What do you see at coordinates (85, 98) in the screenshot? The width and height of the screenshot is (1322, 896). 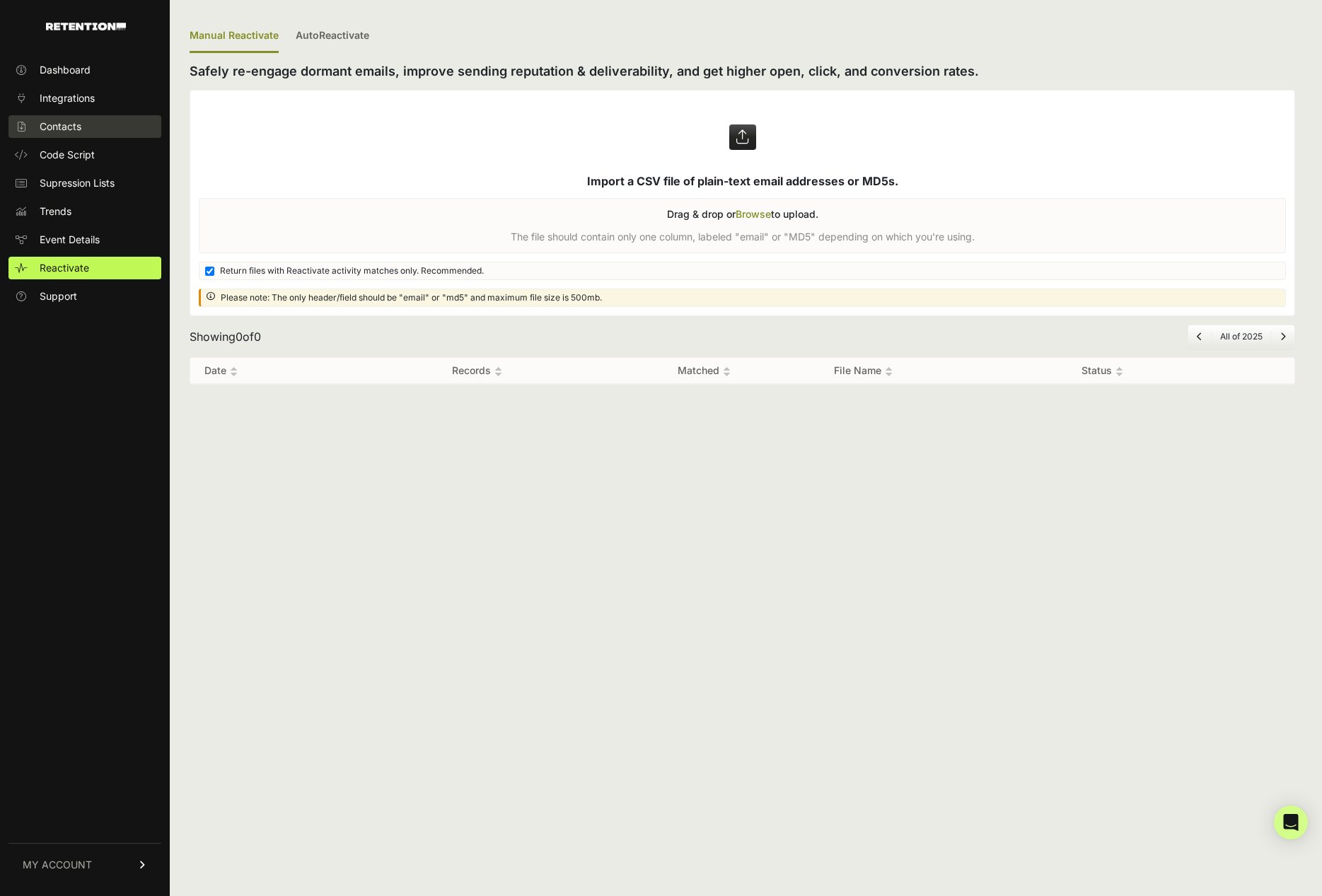 I see `a: Integrations` at bounding box center [85, 98].